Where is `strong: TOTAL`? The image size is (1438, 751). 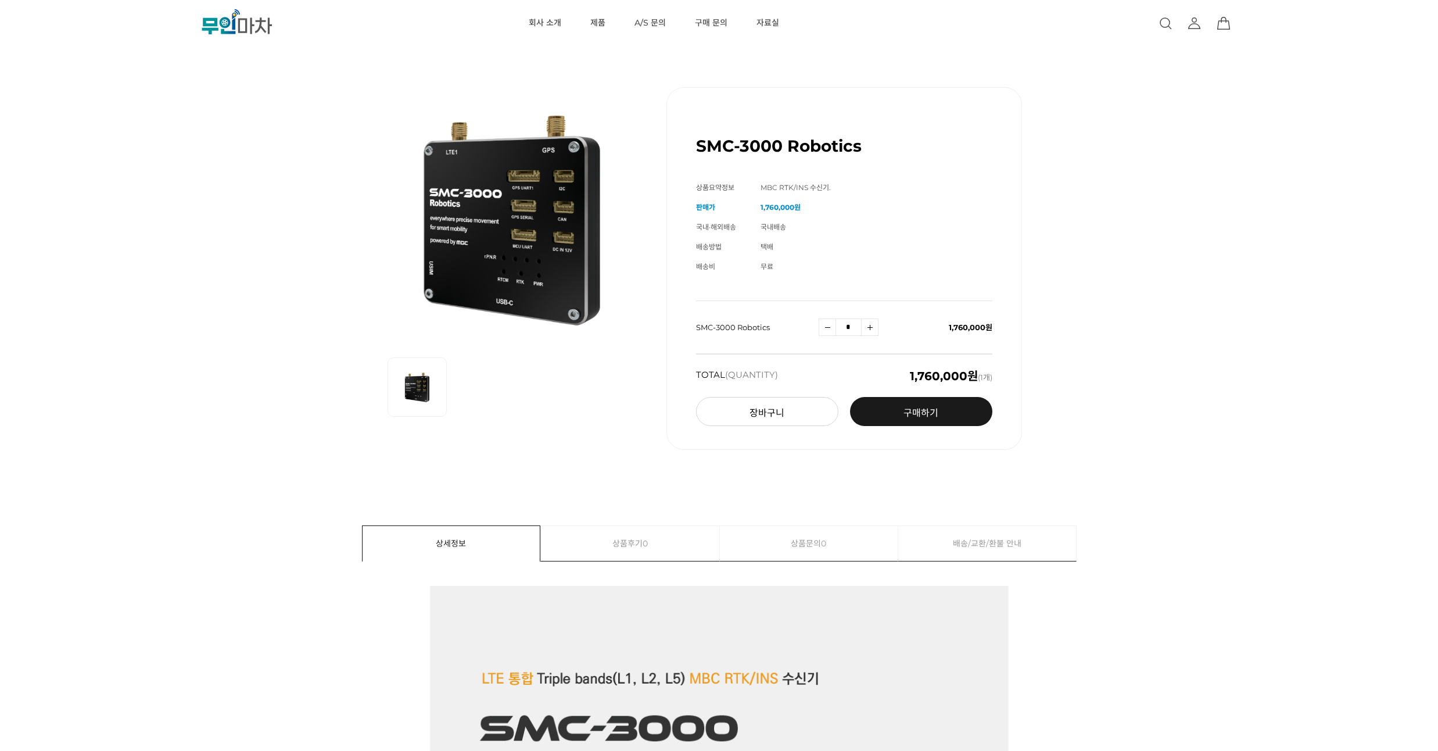 strong: TOTAL is located at coordinates (737, 376).